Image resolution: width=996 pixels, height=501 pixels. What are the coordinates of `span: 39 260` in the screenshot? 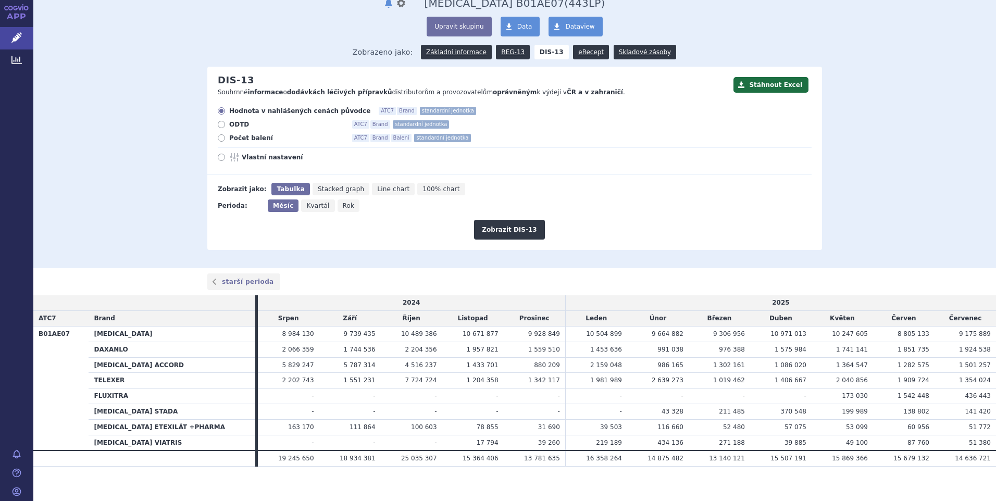 It's located at (549, 443).